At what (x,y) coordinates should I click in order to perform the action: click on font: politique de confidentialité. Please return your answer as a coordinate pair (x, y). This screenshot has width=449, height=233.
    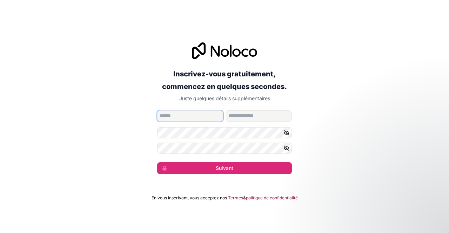
    Looking at the image, I should click on (272, 198).